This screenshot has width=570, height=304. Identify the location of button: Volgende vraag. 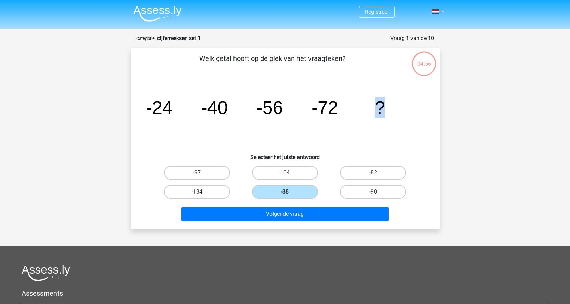
(285, 214).